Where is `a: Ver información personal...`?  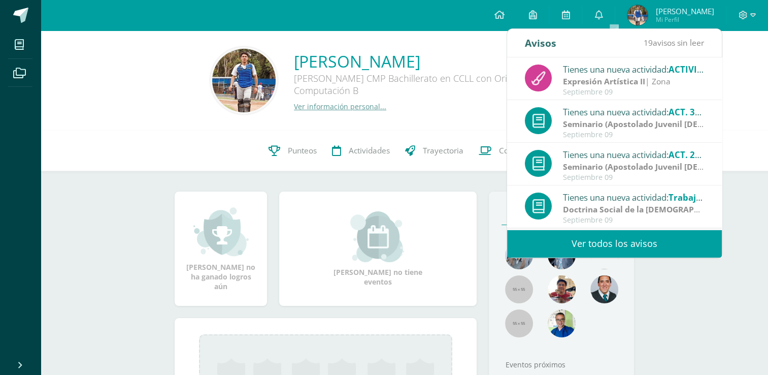
a: Ver información personal... is located at coordinates (340, 106).